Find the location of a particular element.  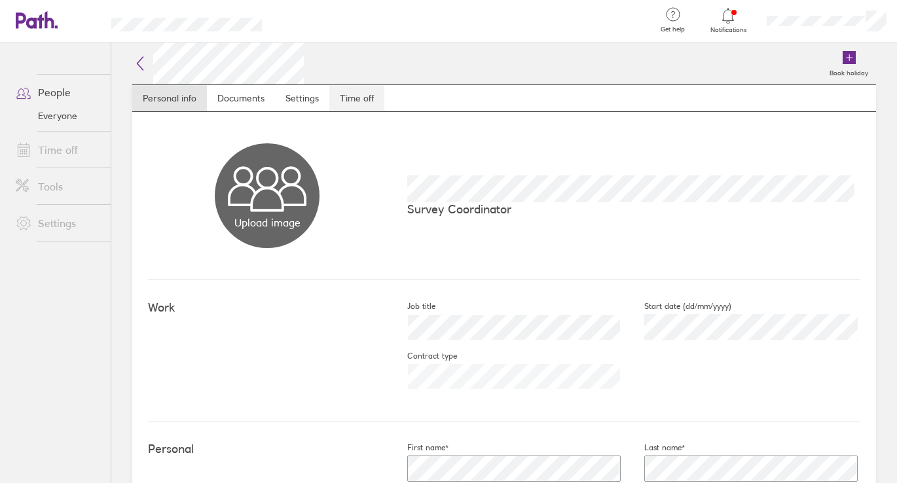

a: Documents is located at coordinates (241, 98).